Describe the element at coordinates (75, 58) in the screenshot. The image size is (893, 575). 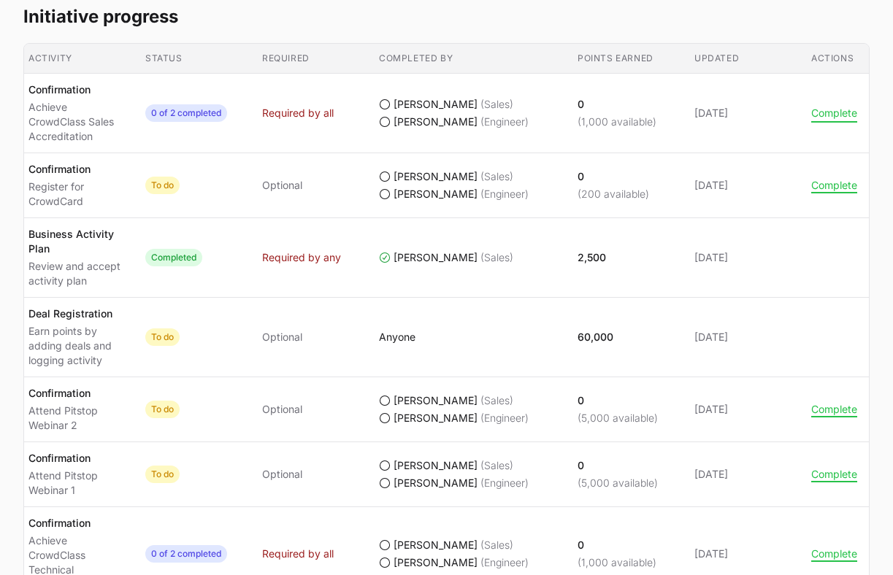
I see `th: Activity` at that location.